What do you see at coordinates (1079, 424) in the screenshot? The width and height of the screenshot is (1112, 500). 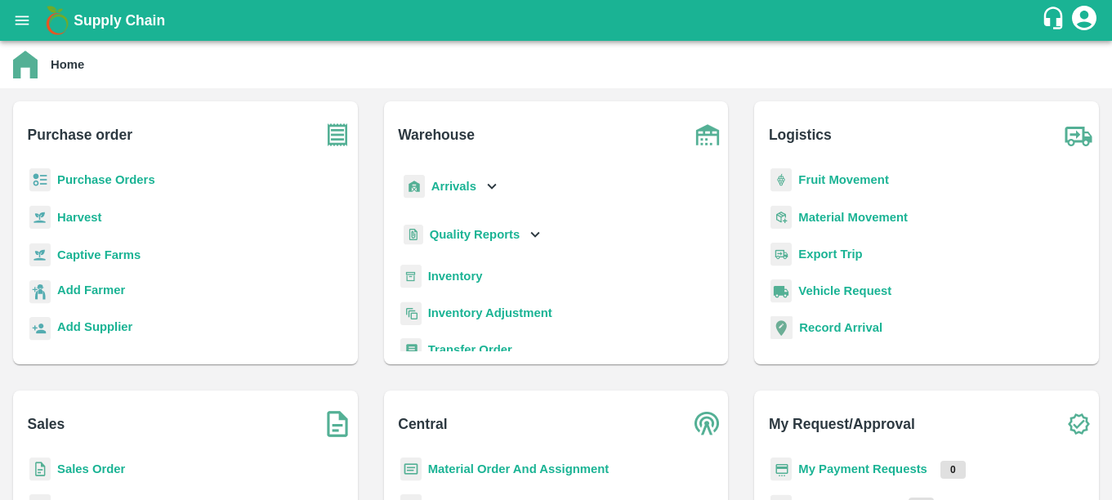 I see `img: check` at bounding box center [1079, 424].